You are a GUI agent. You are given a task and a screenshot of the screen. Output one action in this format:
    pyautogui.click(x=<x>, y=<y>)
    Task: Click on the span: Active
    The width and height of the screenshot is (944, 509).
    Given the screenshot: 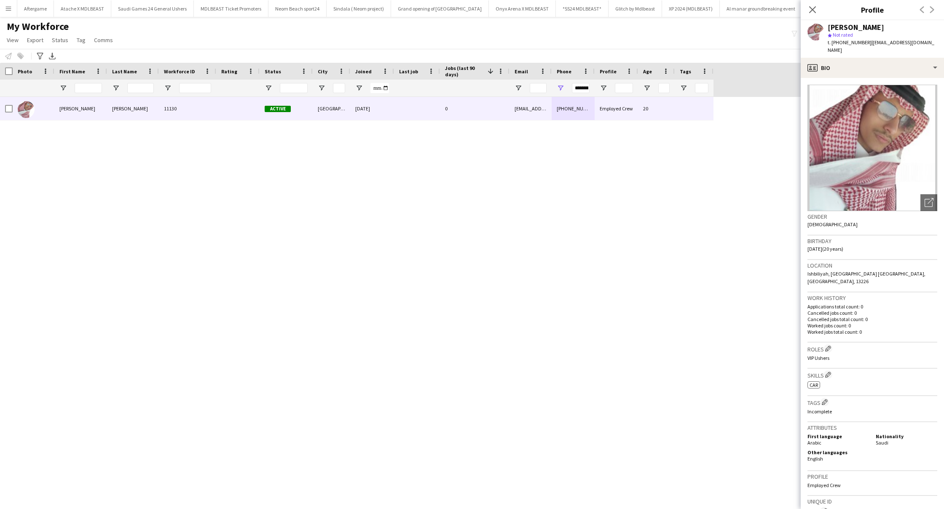 What is the action you would take?
    pyautogui.click(x=278, y=109)
    